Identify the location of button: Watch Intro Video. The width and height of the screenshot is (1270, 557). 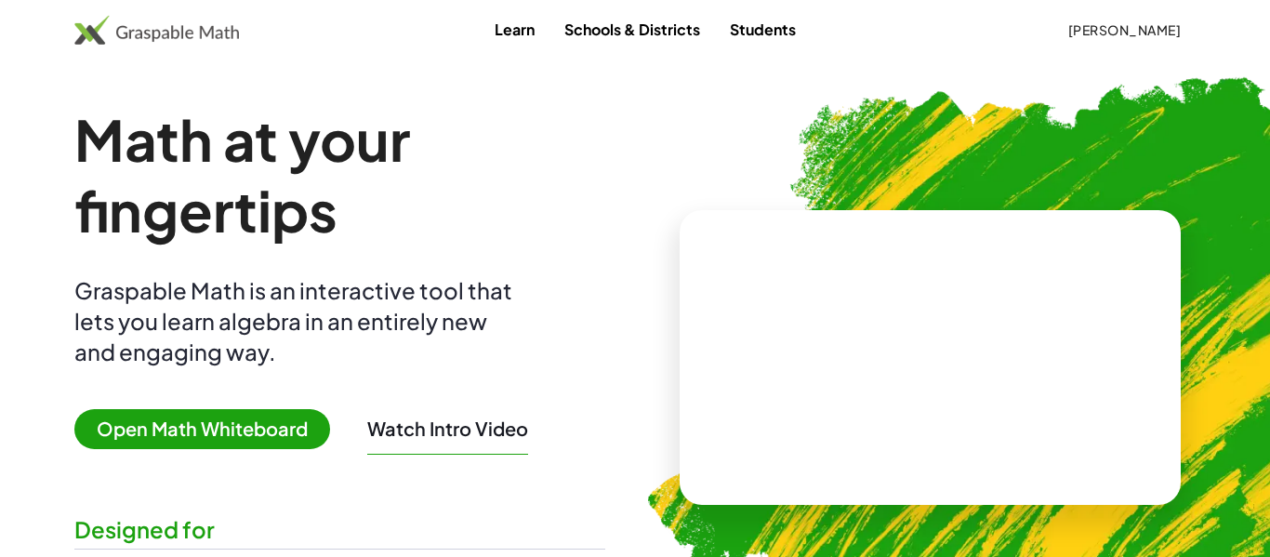
(447, 429).